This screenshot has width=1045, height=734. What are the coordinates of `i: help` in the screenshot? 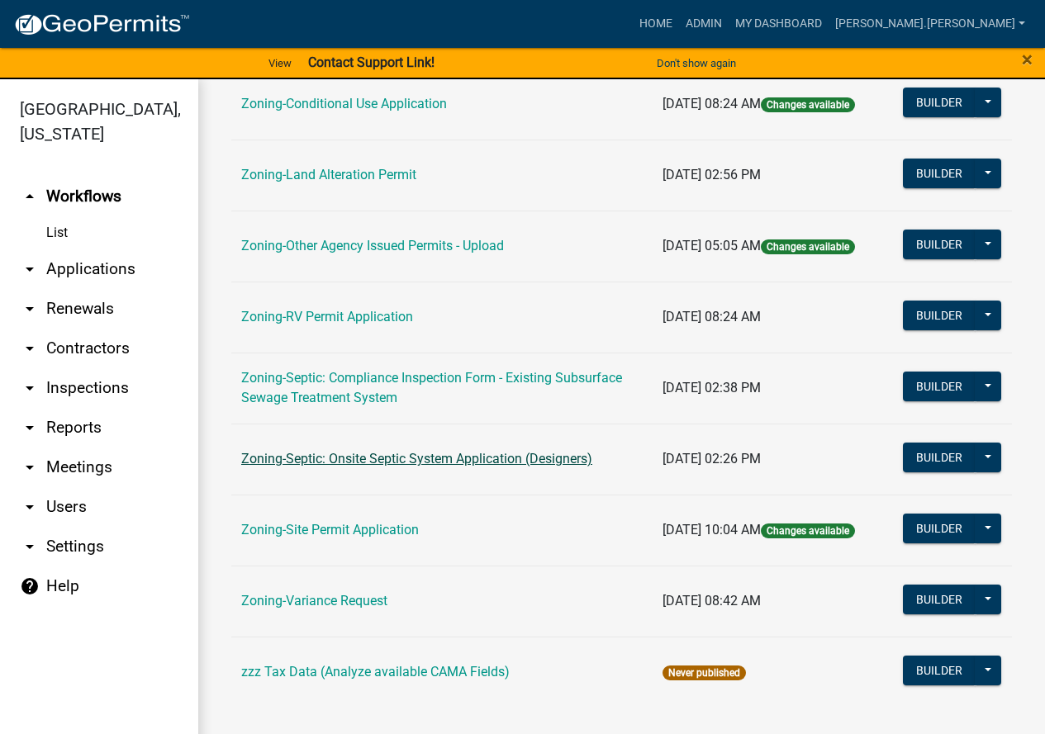 It's located at (30, 586).